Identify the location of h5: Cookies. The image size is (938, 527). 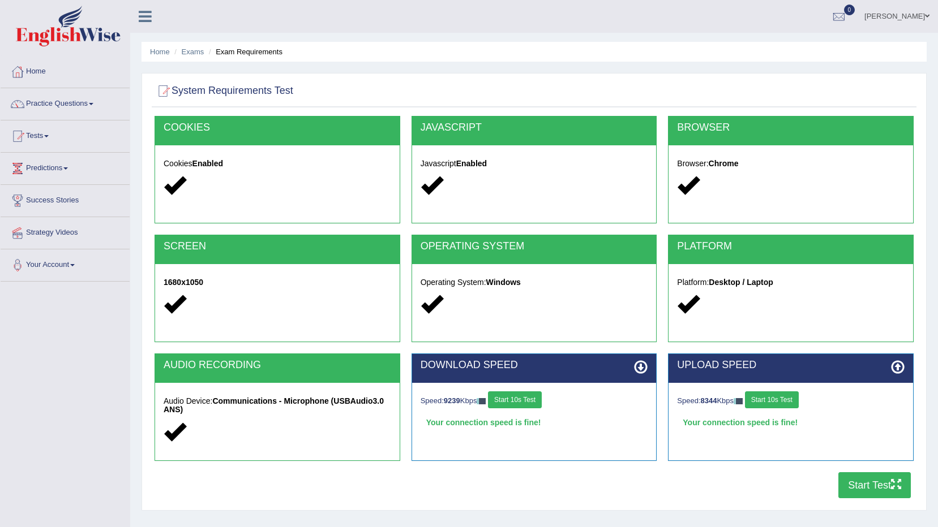
(277, 164).